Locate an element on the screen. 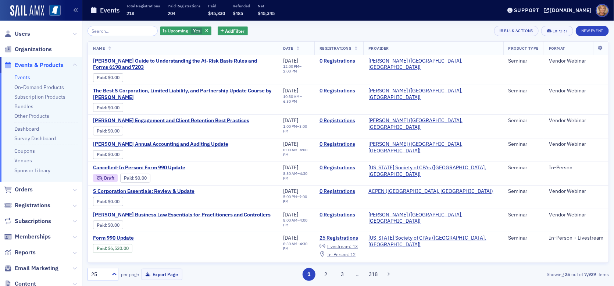 The width and height of the screenshot is (614, 286). div: Yes is located at coordinates (186, 31).